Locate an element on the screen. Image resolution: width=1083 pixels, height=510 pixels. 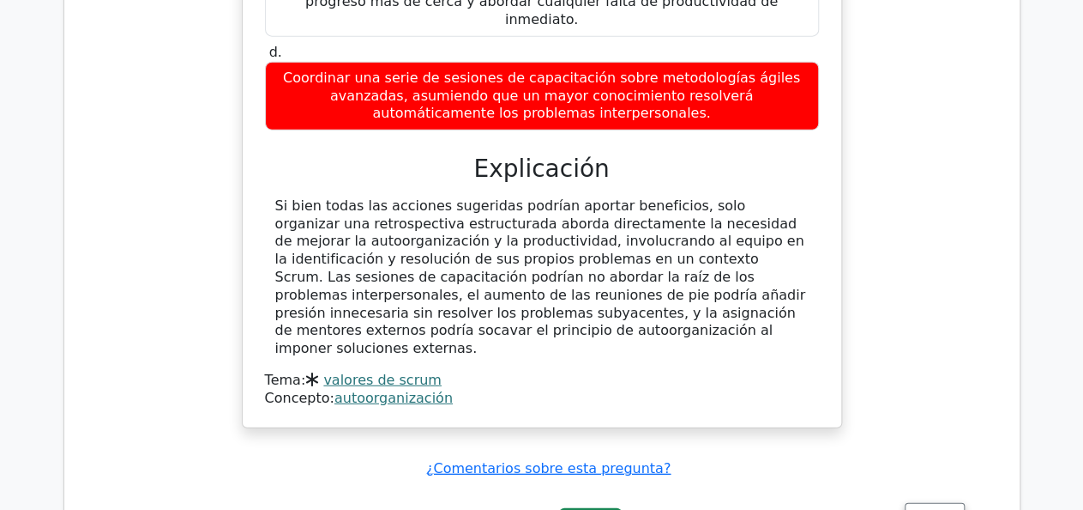
font: Concepto: is located at coordinates (299, 397).